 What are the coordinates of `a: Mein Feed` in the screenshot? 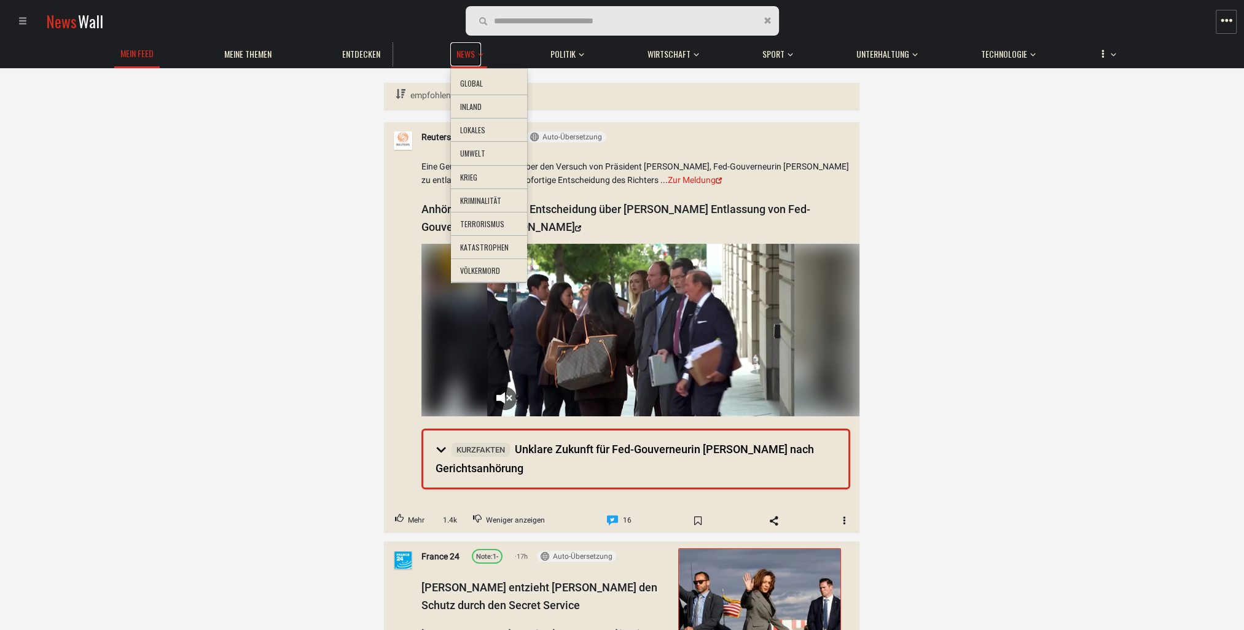 It's located at (137, 54).